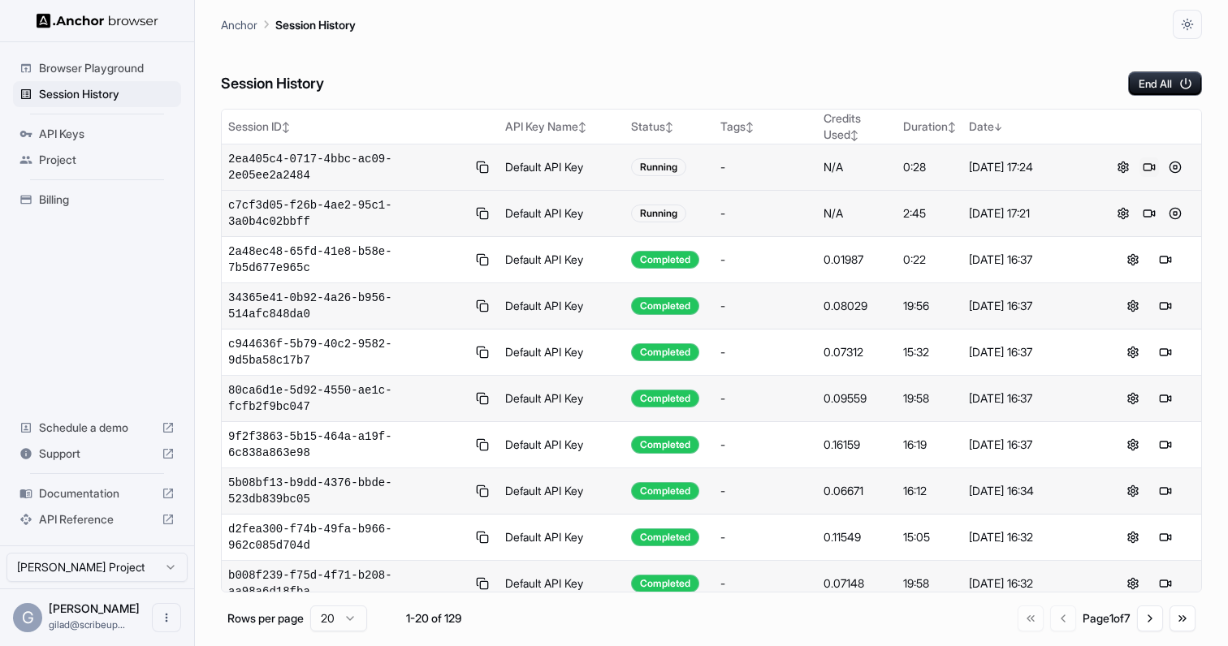 The width and height of the screenshot is (1228, 646). What do you see at coordinates (857, 584) in the screenshot?
I see `div: 0.07148` at bounding box center [857, 584].